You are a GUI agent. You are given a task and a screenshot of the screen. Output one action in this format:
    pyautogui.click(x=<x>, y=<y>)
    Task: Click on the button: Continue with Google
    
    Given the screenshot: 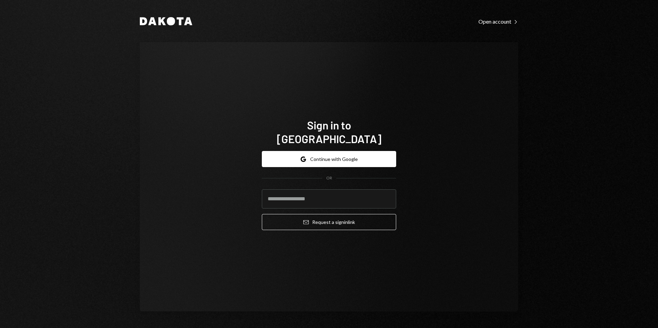 What is the action you would take?
    pyautogui.click(x=329, y=159)
    